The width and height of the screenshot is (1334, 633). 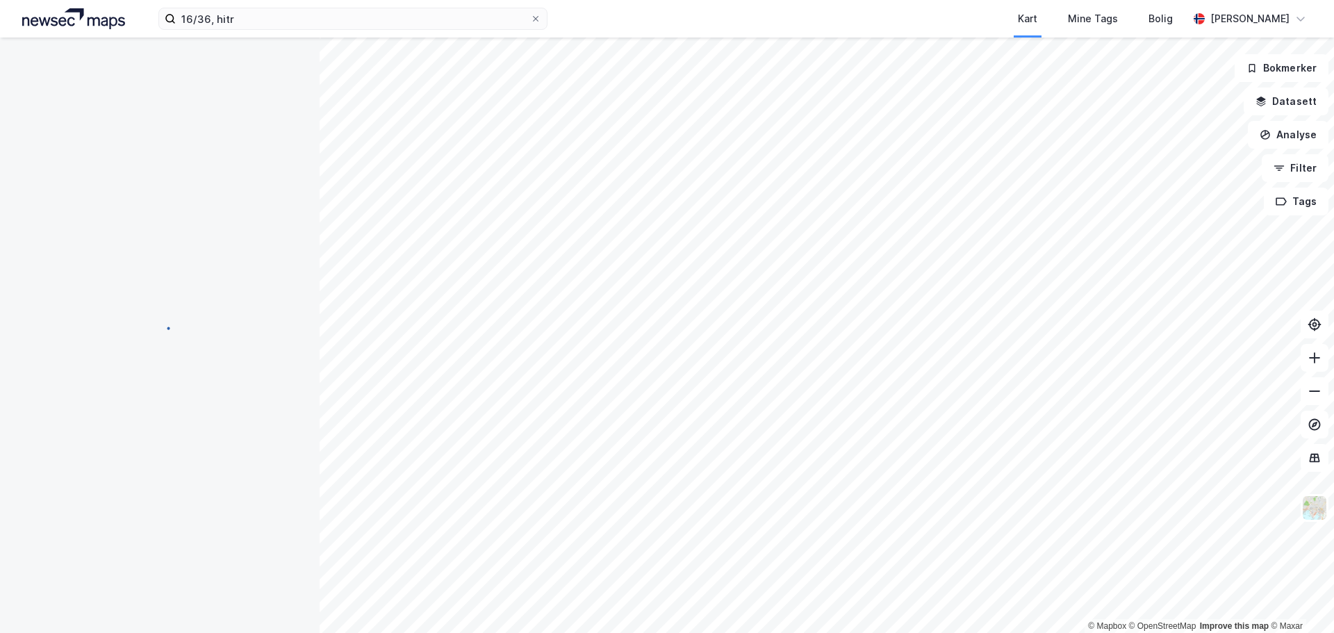 I want to click on input: Søk på adresse, matrikkel, gårdeiere, leietakere eller personer, so click(x=353, y=19).